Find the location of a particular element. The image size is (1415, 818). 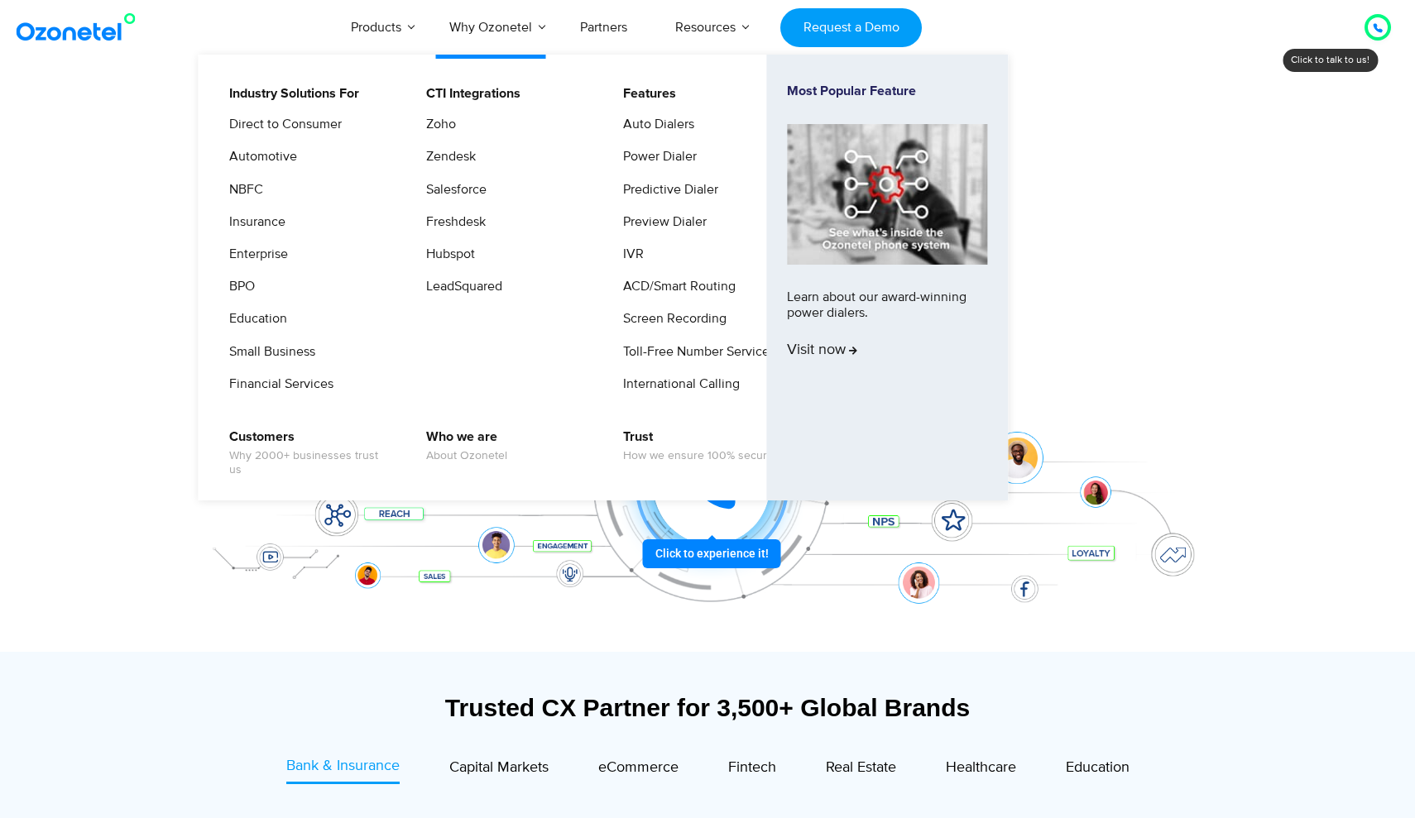

a: Most Popular FeatureLearn about our award-winning power dialers.Visit now is located at coordinates (887, 277).